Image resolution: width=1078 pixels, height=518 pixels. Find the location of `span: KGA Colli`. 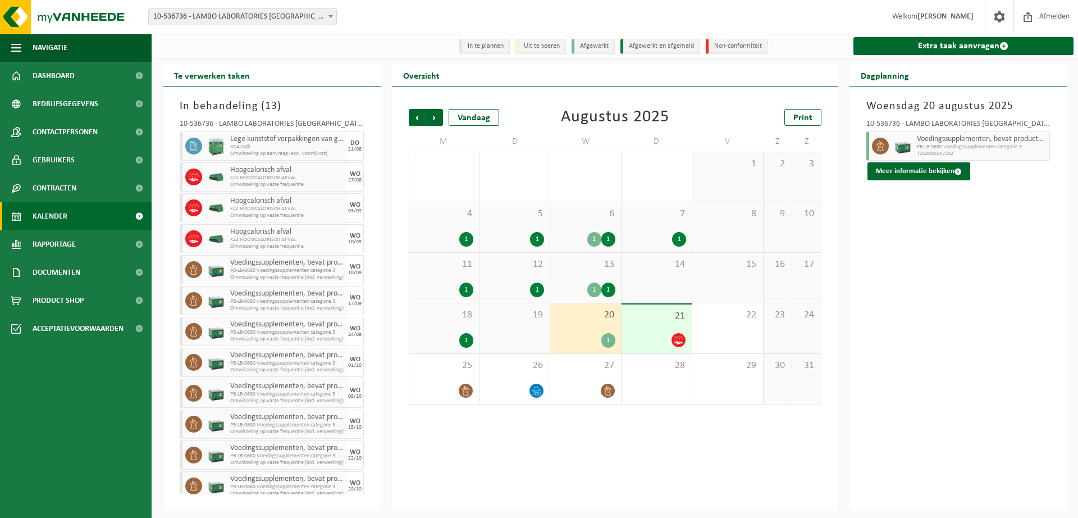

span: KGA Colli is located at coordinates (287, 147).